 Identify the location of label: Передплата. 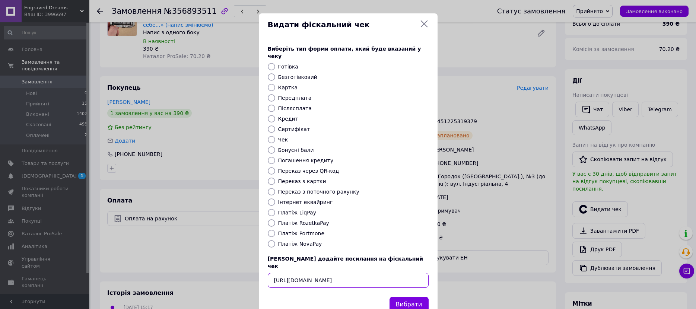
(295, 98).